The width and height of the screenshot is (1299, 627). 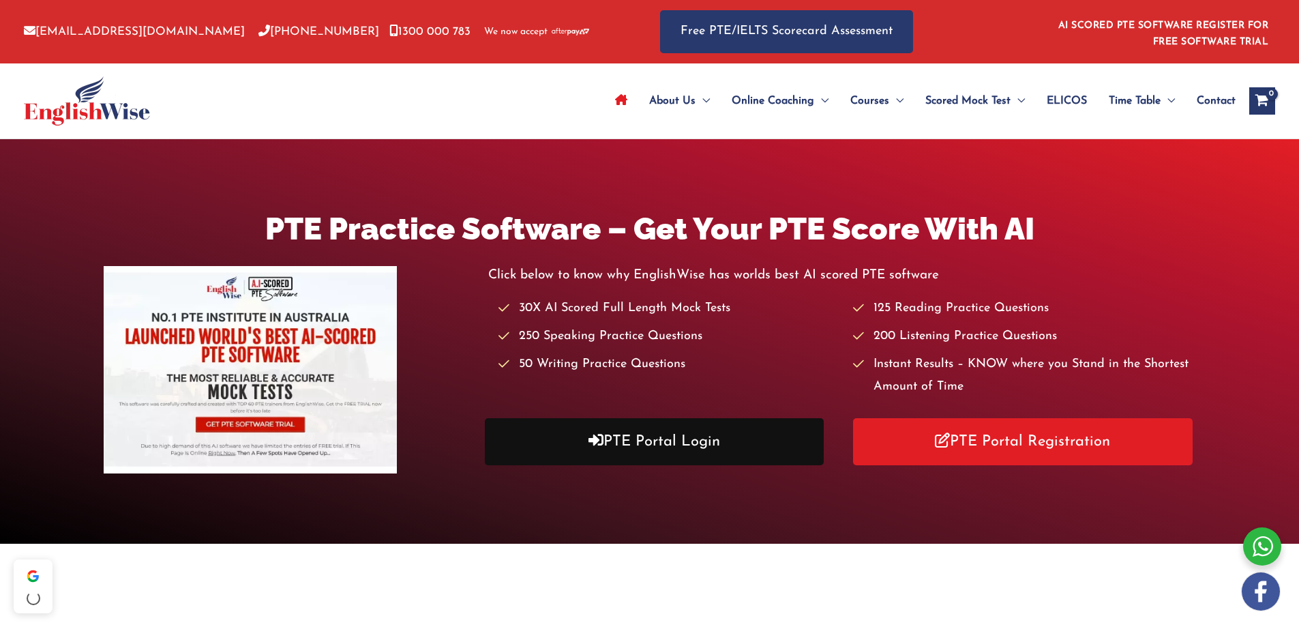 What do you see at coordinates (430, 31) in the screenshot?
I see `a: 1300 000 783` at bounding box center [430, 31].